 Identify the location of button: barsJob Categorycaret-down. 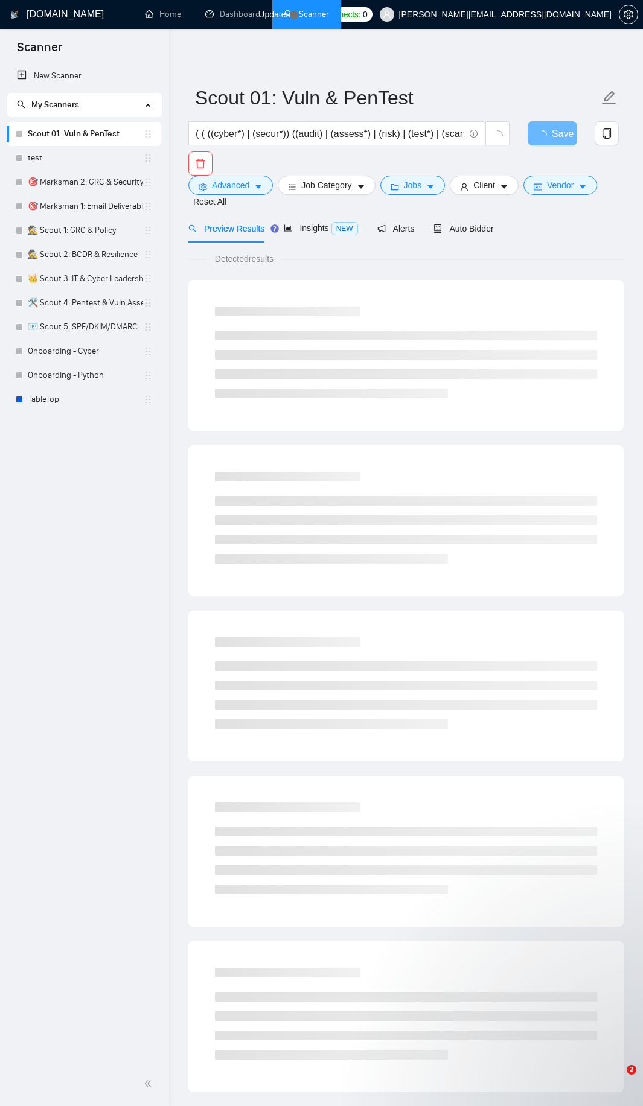
(326, 185).